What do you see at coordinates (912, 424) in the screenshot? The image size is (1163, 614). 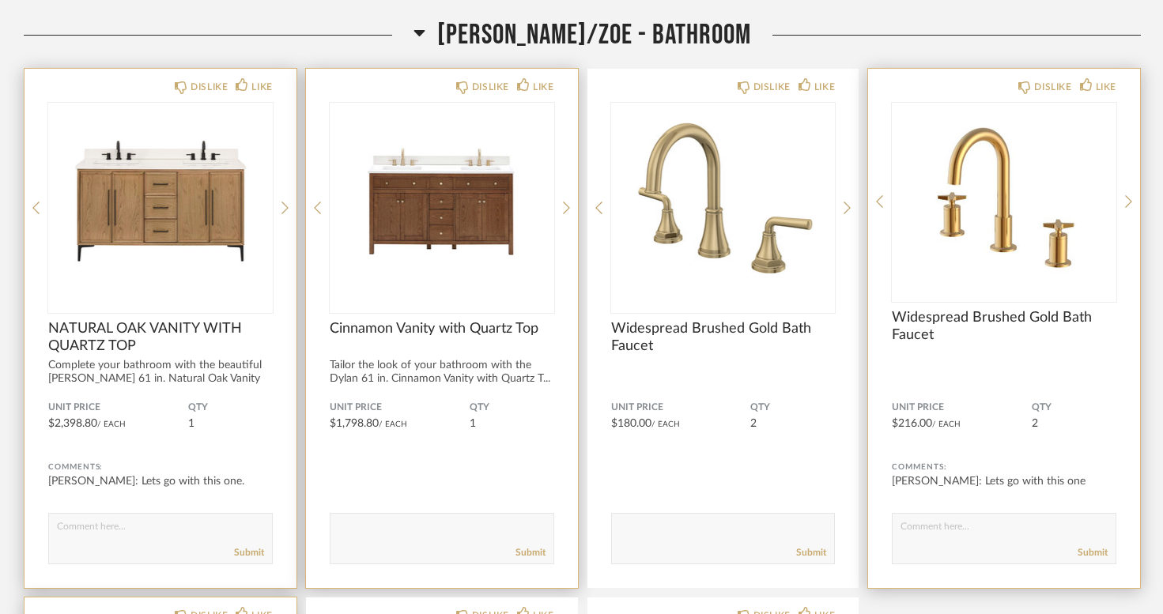 I see `span: $216.00` at bounding box center [912, 424].